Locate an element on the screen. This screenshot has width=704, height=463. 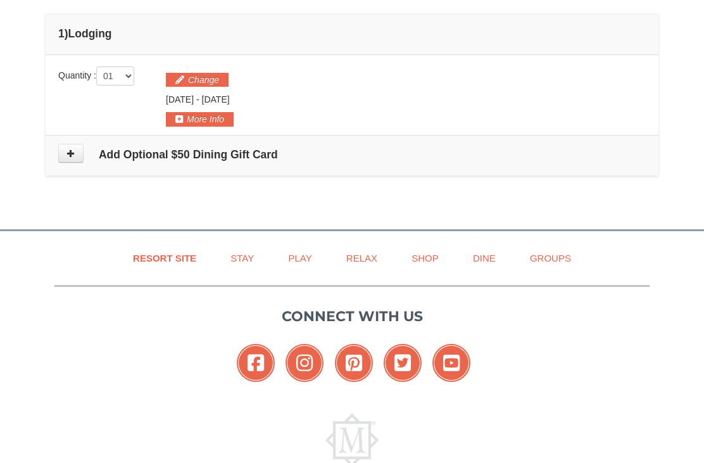
h4: 1 Lodging is located at coordinates (352, 34).